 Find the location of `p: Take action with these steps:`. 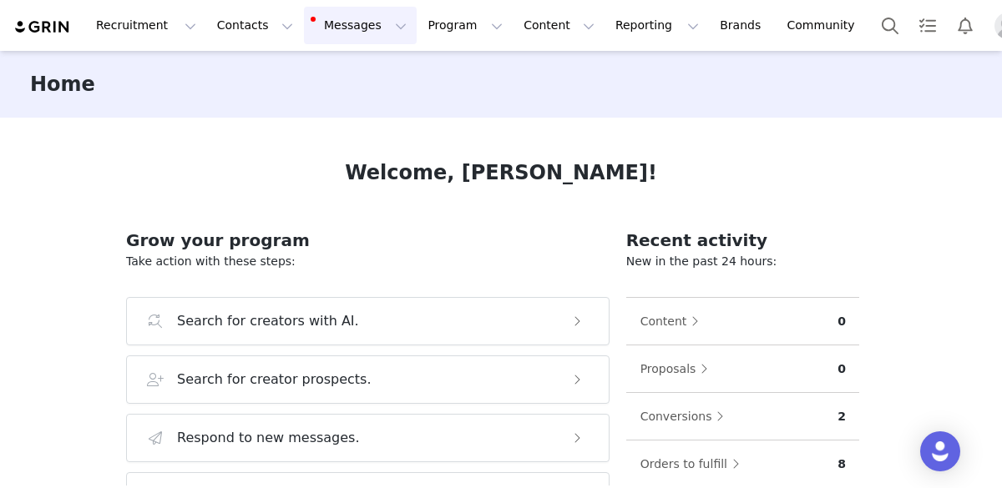

p: Take action with these steps: is located at coordinates (367, 261).